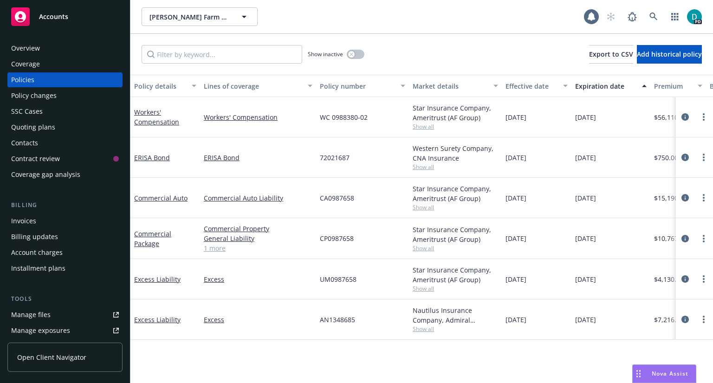 Image resolution: width=713 pixels, height=383 pixels. What do you see at coordinates (65, 80) in the screenshot?
I see `a: Policies` at bounding box center [65, 80].